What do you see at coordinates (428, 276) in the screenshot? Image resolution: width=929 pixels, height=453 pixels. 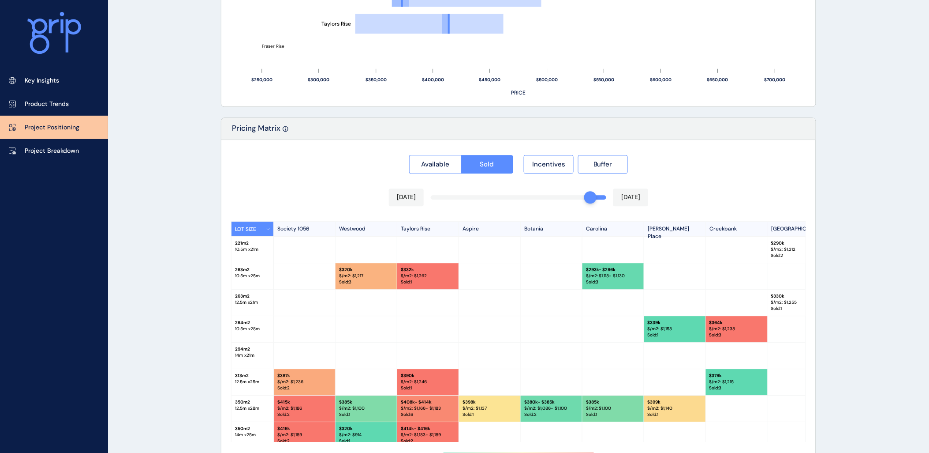 I see `p: $/m2: $ 1,262` at bounding box center [428, 276].